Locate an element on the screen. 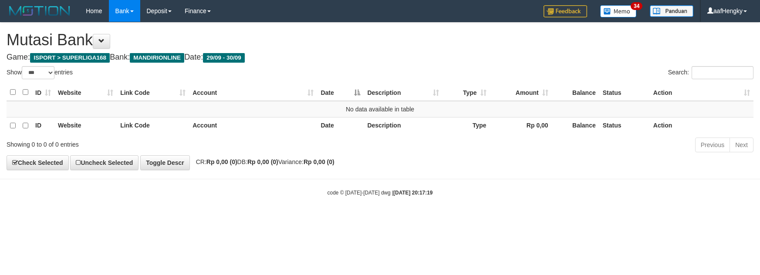 The width and height of the screenshot is (760, 275). span: MANDIRIONLINE is located at coordinates (157, 58).